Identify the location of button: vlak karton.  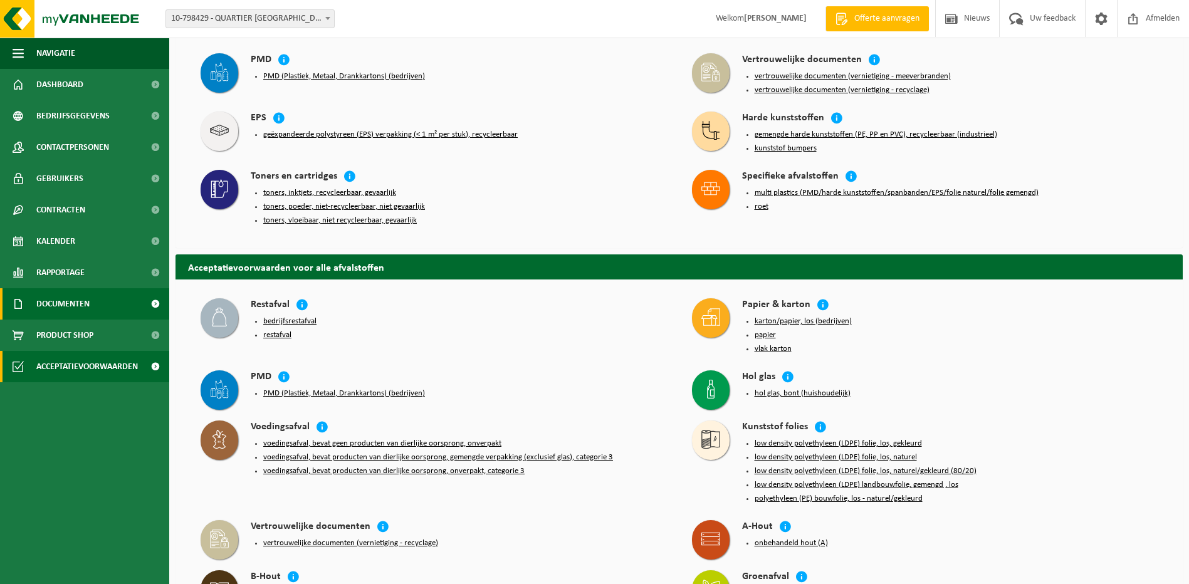
(773, 349).